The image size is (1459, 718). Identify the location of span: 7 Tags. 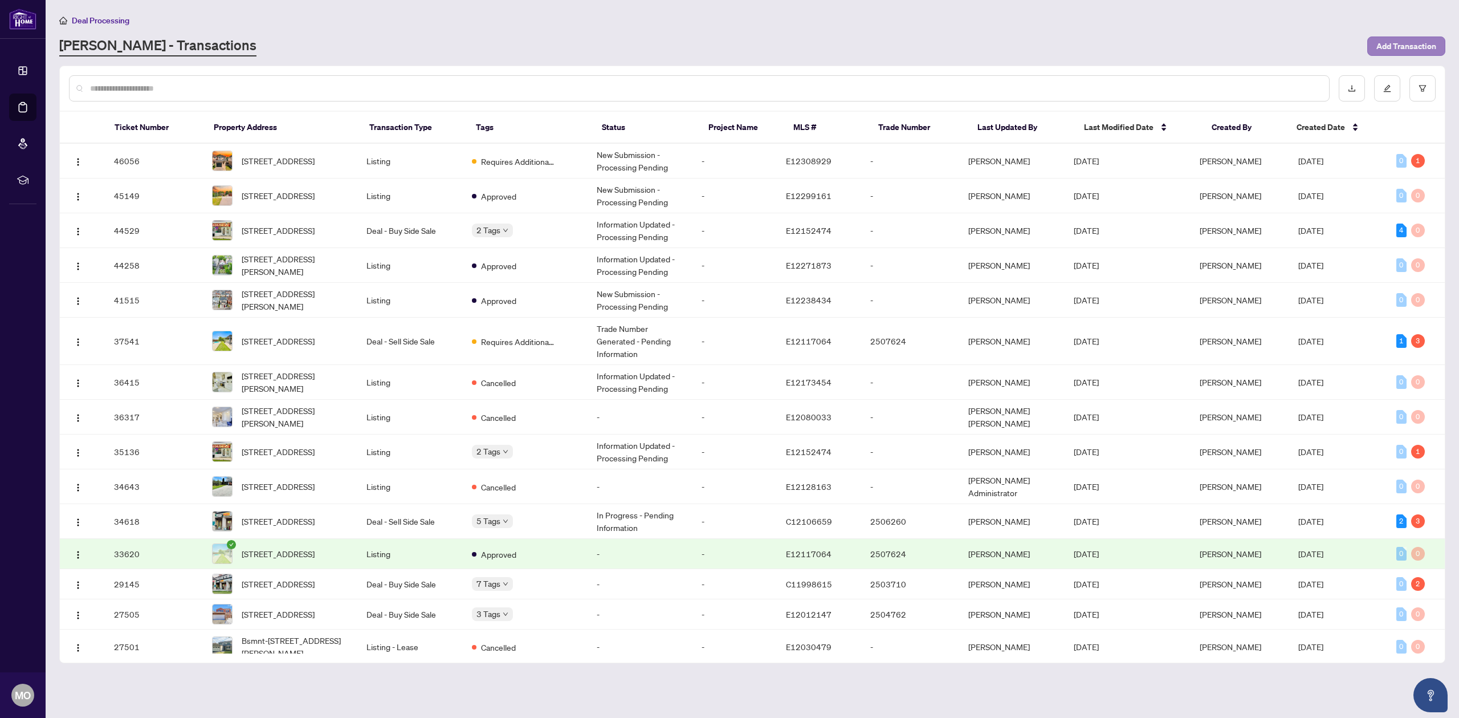
(488, 583).